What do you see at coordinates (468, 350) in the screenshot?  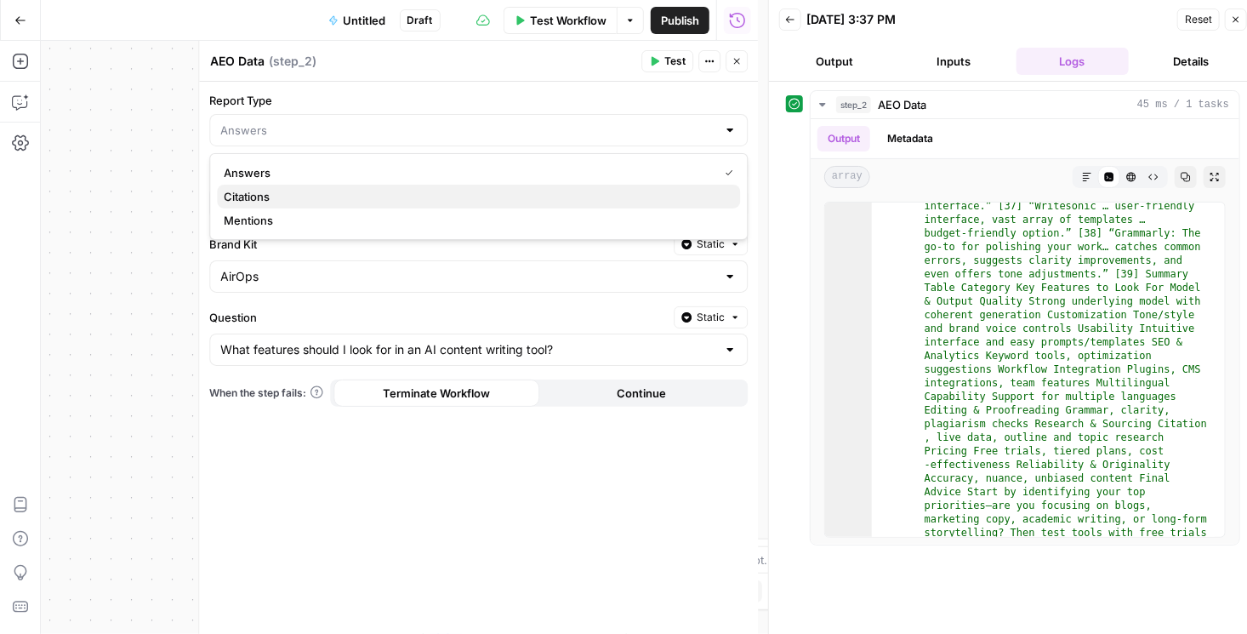 I see `input: What features should I look for in an AI content writing tool?` at bounding box center [468, 350].